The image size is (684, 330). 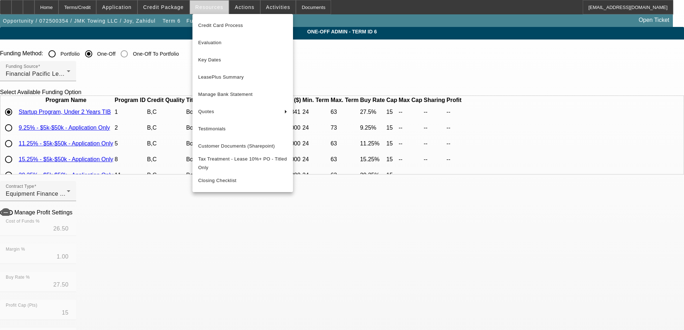 I want to click on span: Customer Documents (Sharepoint), so click(x=243, y=146).